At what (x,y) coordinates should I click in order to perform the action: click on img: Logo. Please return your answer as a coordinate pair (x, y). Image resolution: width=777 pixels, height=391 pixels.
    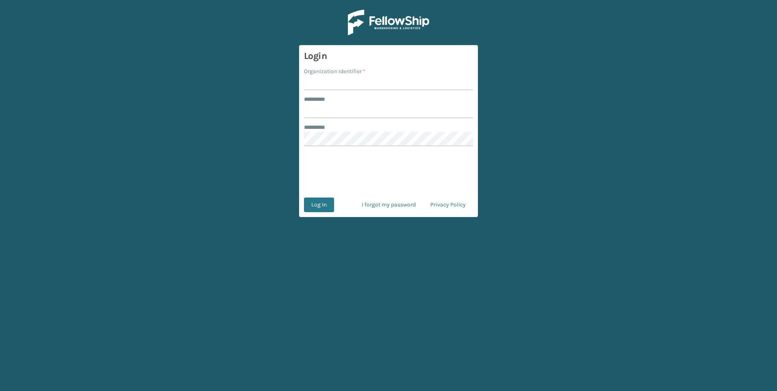
    Looking at the image, I should click on (388, 22).